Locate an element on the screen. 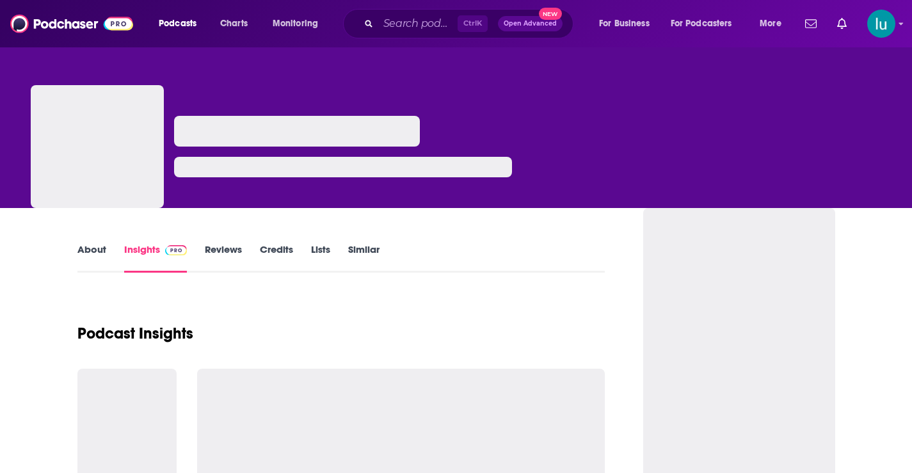 The height and width of the screenshot is (473, 912). a: About is located at coordinates (92, 258).